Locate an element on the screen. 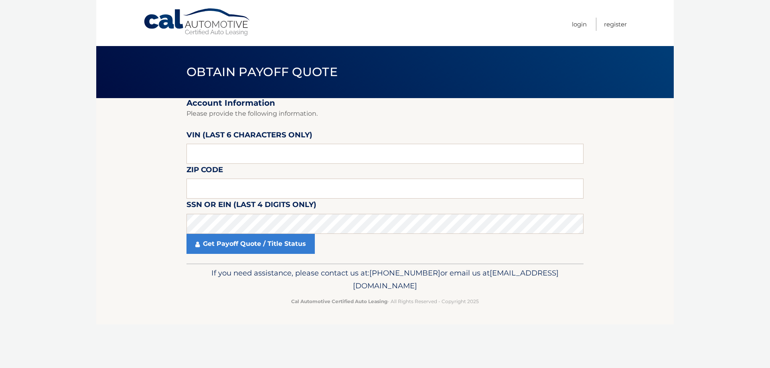  a: Register is located at coordinates (615, 24).